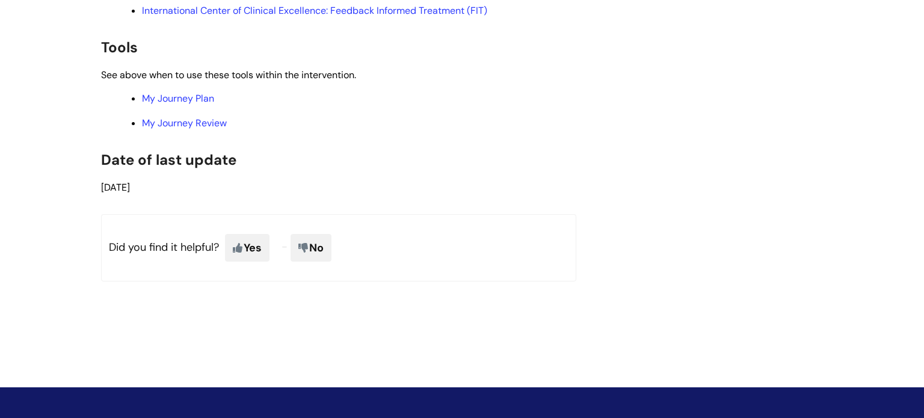 The height and width of the screenshot is (418, 924). I want to click on span: Date of last update, so click(168, 159).